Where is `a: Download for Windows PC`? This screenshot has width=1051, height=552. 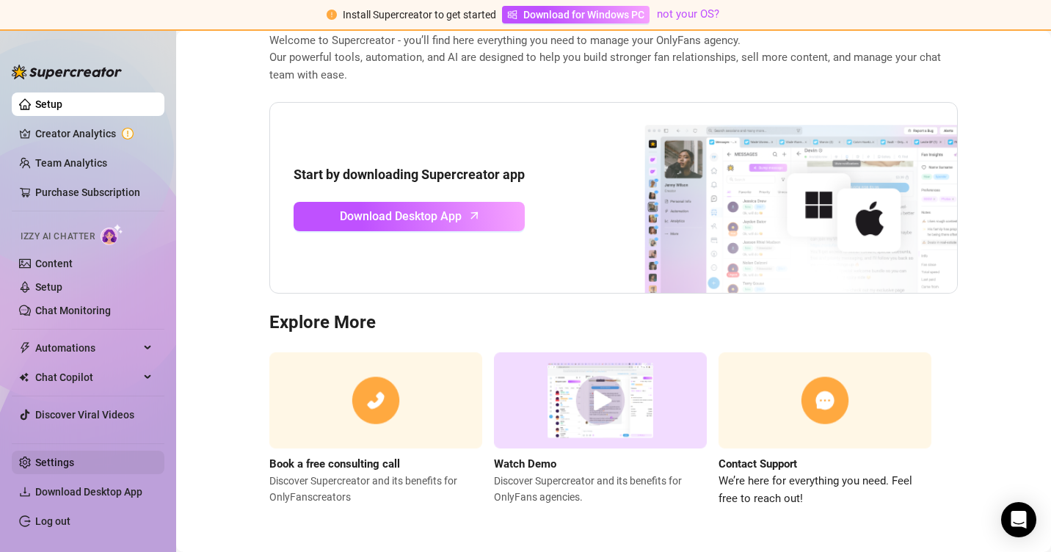 a: Download for Windows PC is located at coordinates (575, 15).